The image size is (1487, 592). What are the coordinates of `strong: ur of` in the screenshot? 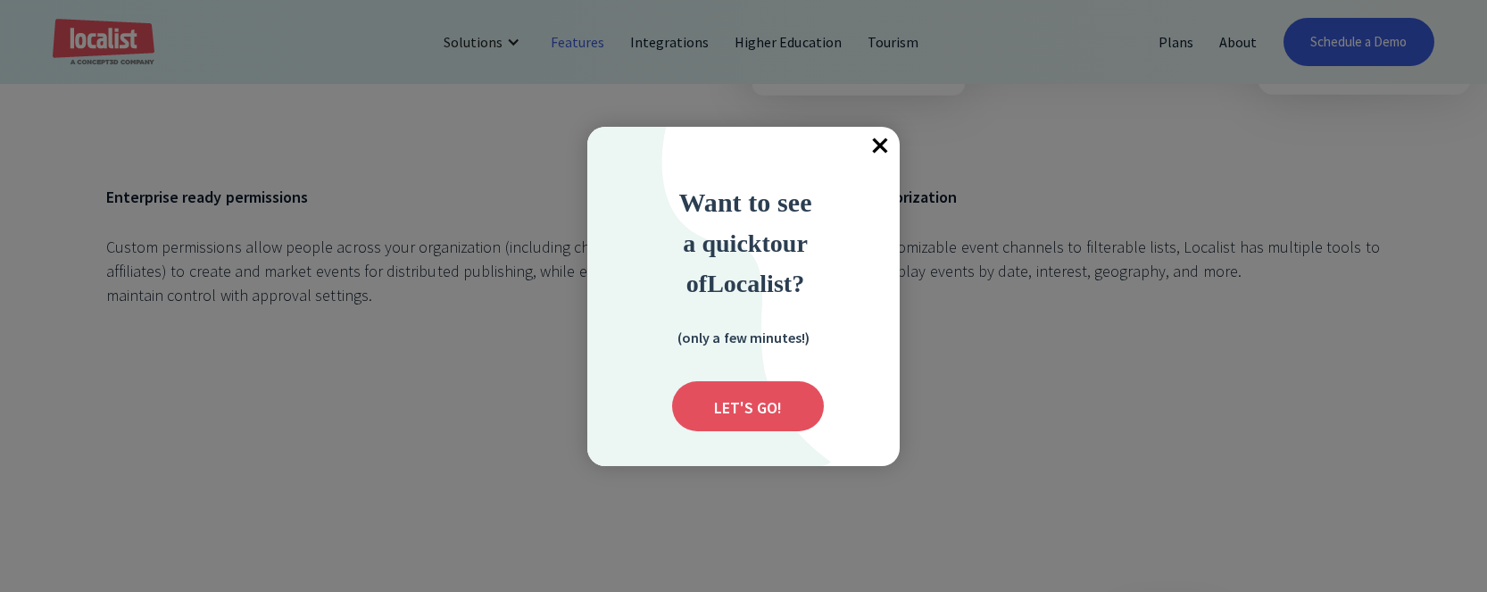 It's located at (747, 263).